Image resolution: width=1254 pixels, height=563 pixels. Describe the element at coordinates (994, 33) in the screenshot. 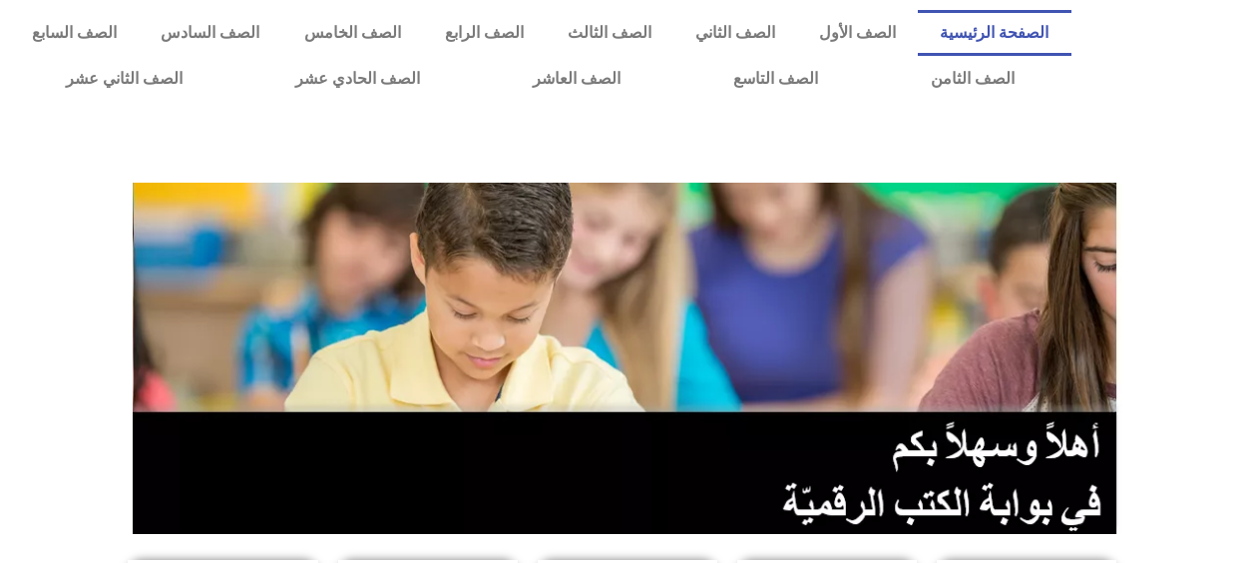

I see `a: الصفحة الرئيسية` at that location.